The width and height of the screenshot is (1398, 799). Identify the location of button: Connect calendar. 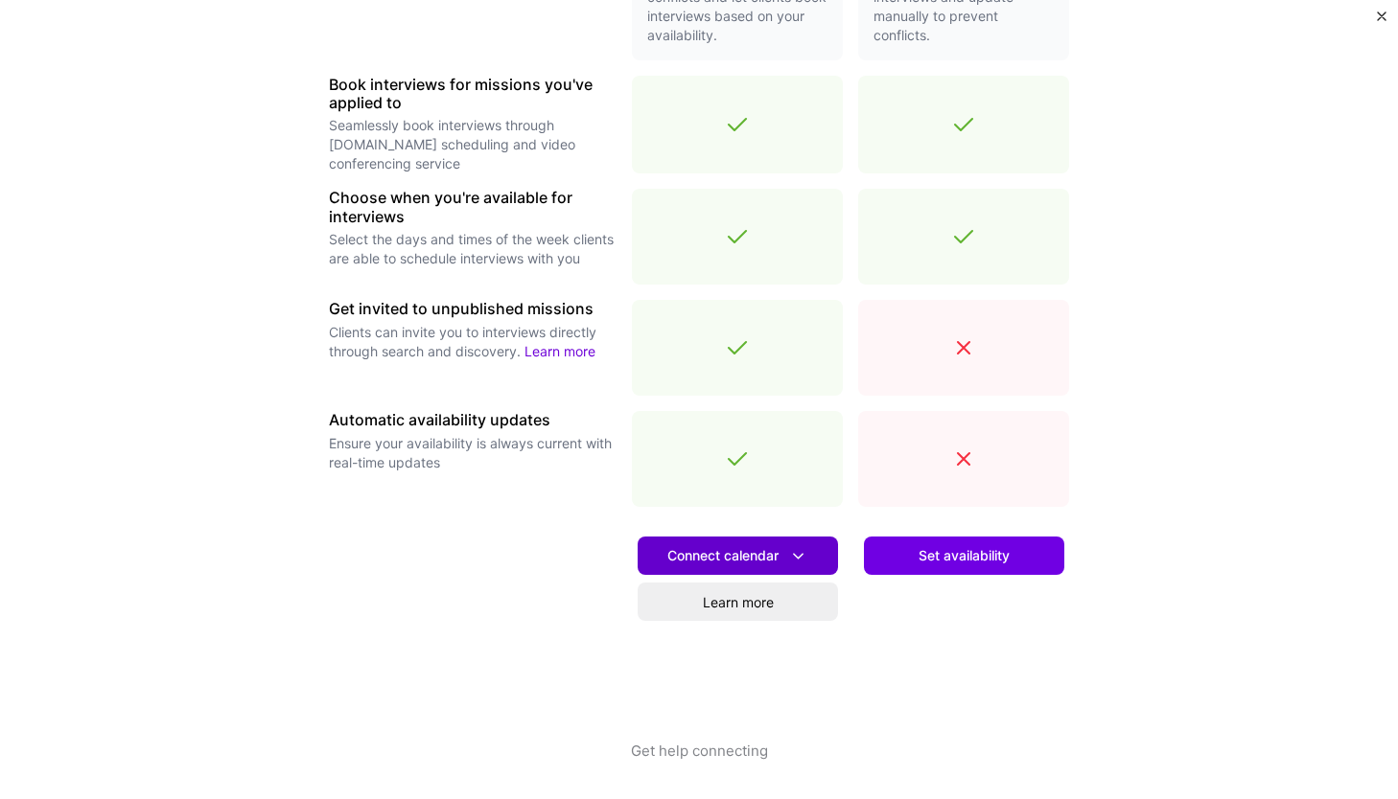
(737, 556).